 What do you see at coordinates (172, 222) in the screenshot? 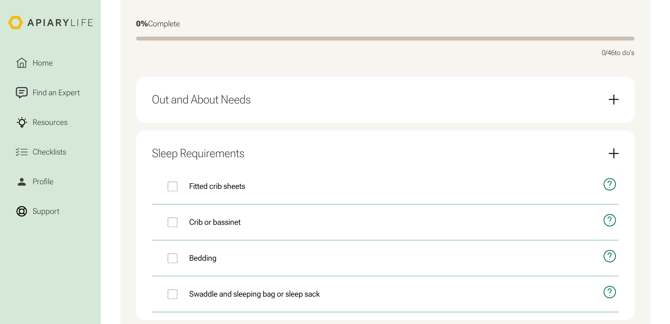
I see `input: Crib or bassinet` at bounding box center [172, 222].